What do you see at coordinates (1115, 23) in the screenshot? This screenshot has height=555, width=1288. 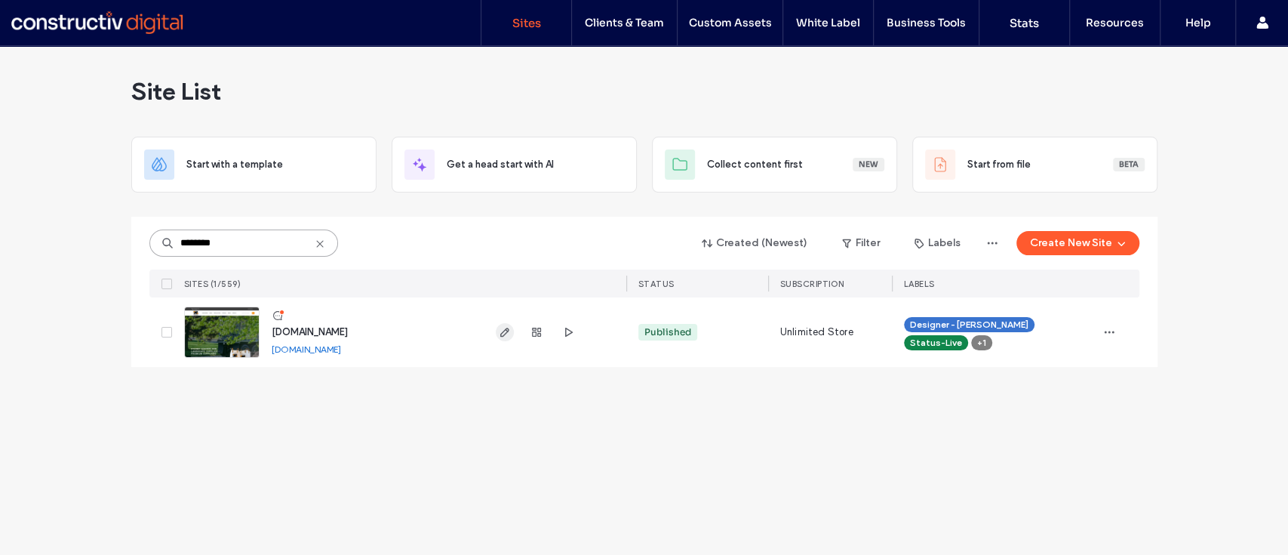 I see `label: Resources` at bounding box center [1115, 23].